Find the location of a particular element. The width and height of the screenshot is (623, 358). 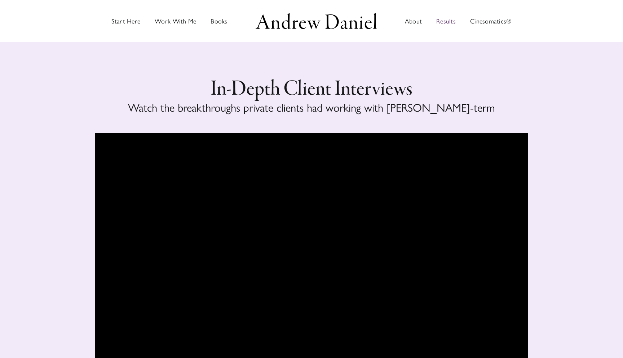

a: About is located at coordinates (413, 21).